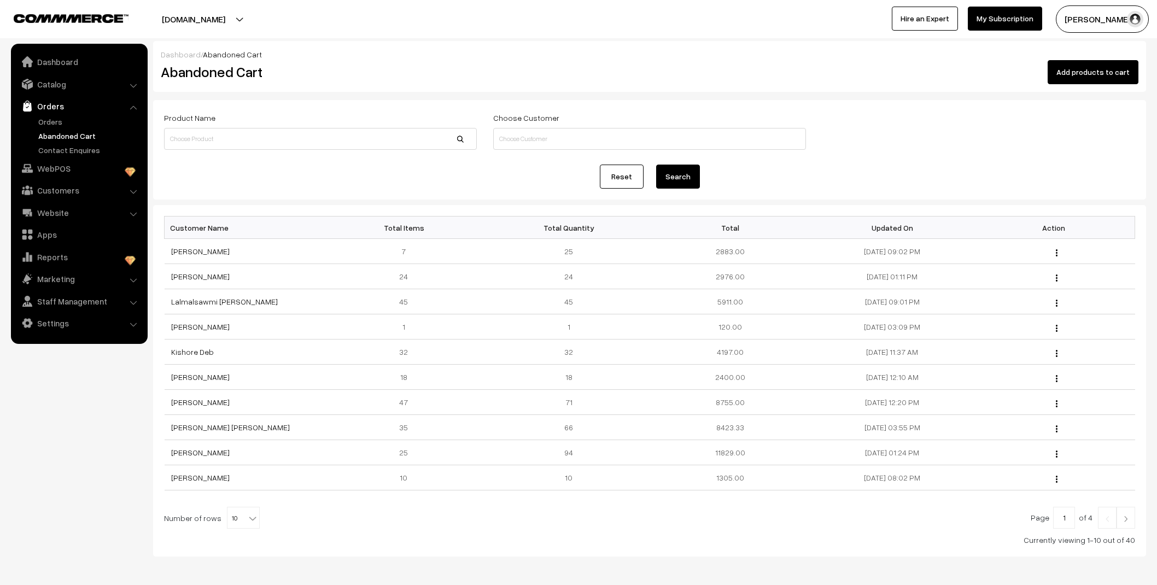 This screenshot has width=1157, height=585. I want to click on th: Action, so click(1054, 227).